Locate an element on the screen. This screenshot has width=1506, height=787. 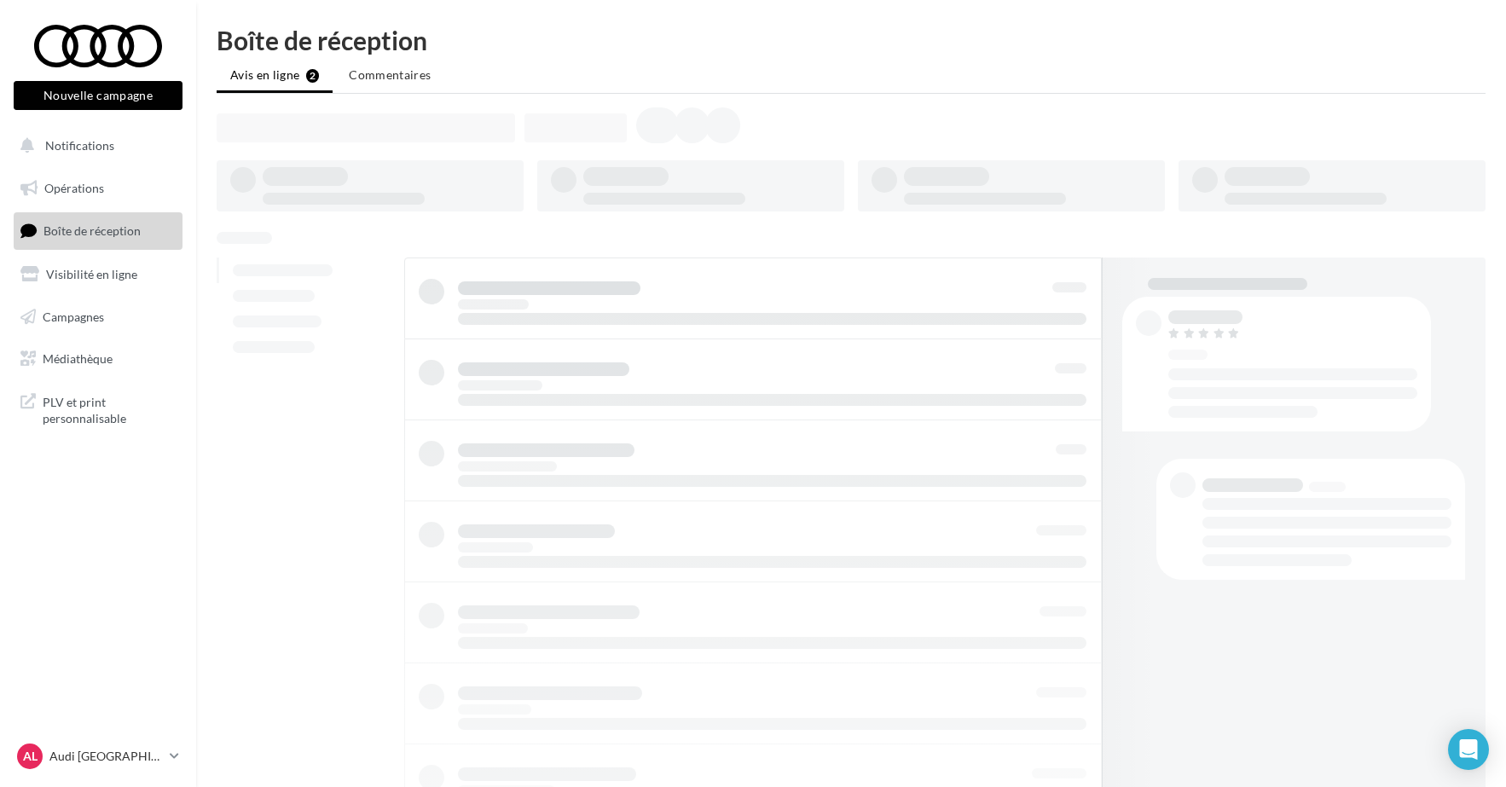
a: Visibilité en ligne is located at coordinates (98, 275).